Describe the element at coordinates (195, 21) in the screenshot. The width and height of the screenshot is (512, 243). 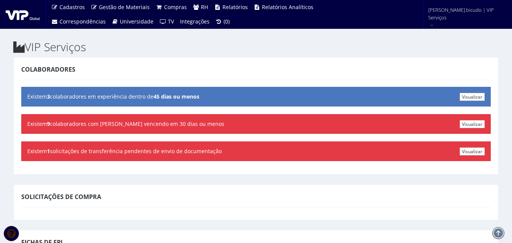
I see `span: Integrações` at that location.